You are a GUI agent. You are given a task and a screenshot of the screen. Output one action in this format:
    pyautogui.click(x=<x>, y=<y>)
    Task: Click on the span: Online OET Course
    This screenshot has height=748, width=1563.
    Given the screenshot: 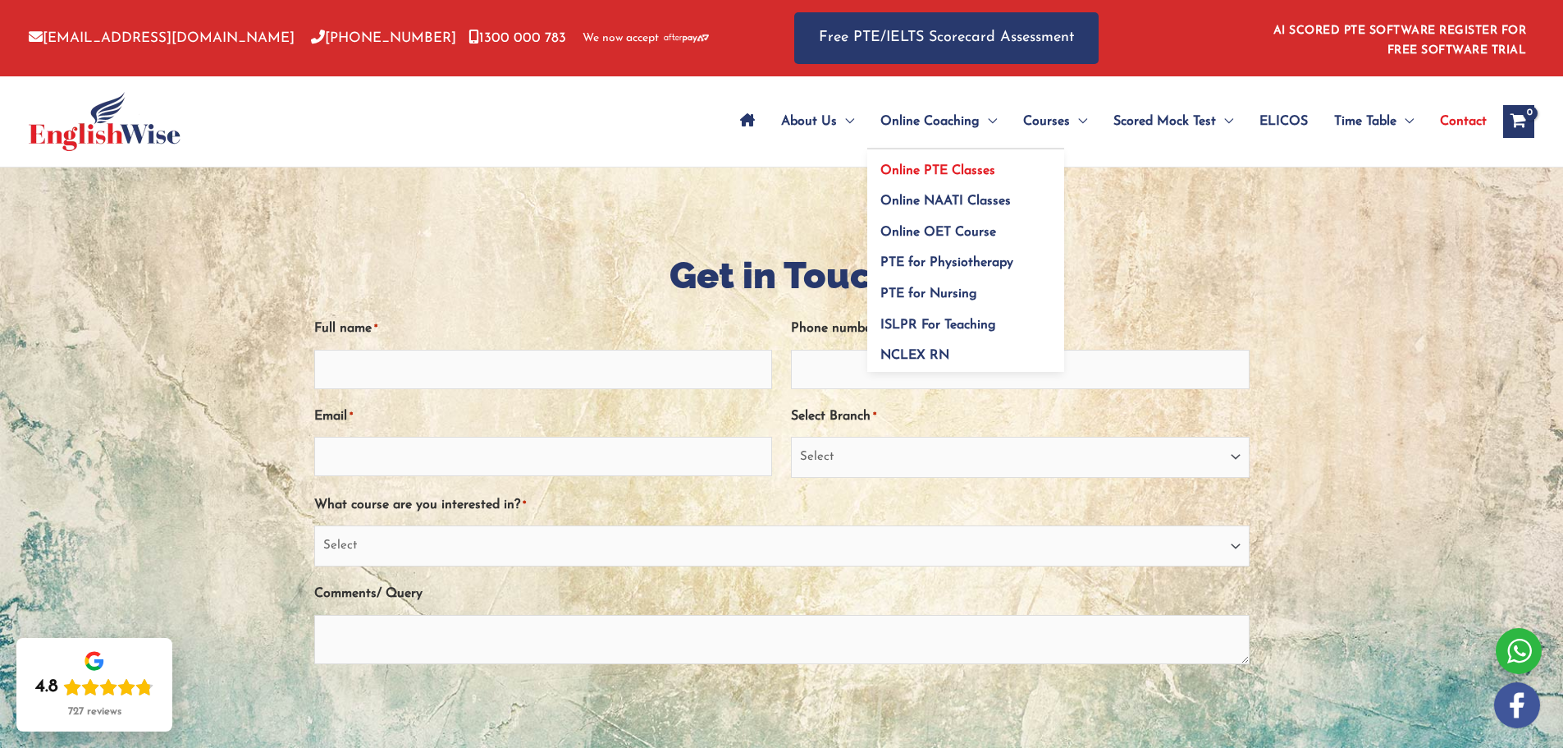 What is the action you would take?
    pyautogui.click(x=938, y=232)
    